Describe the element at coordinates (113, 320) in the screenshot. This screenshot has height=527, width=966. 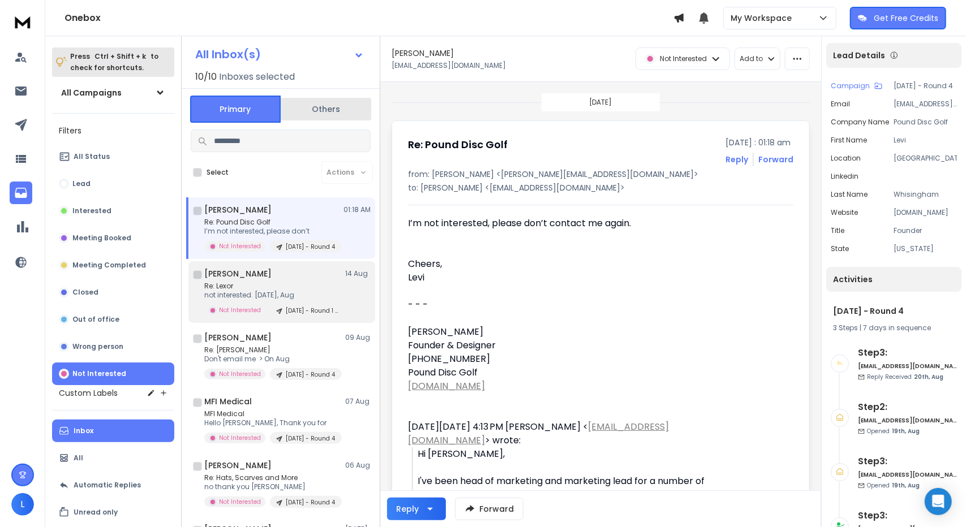
I see `button: Out of office` at that location.